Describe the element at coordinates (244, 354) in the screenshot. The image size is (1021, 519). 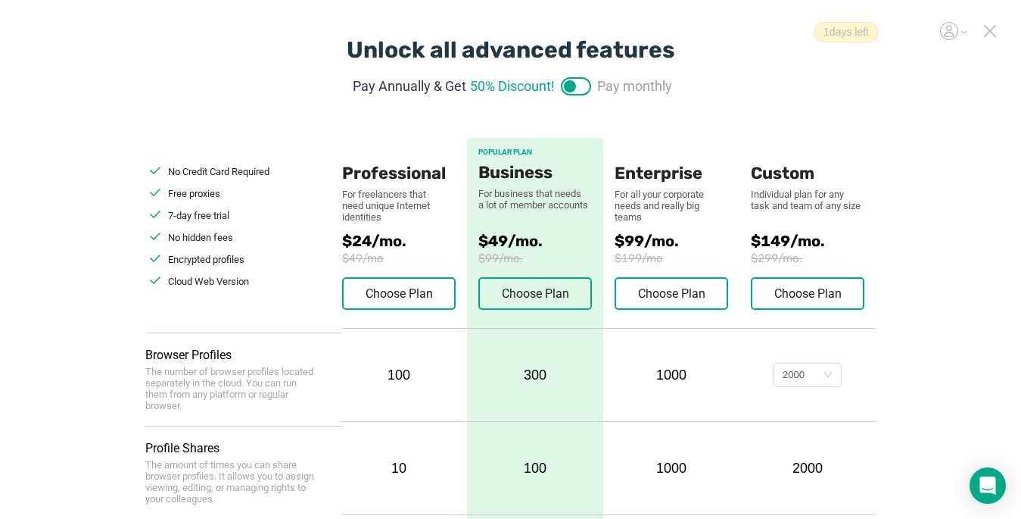
I see `div: Browser Profiles` at that location.